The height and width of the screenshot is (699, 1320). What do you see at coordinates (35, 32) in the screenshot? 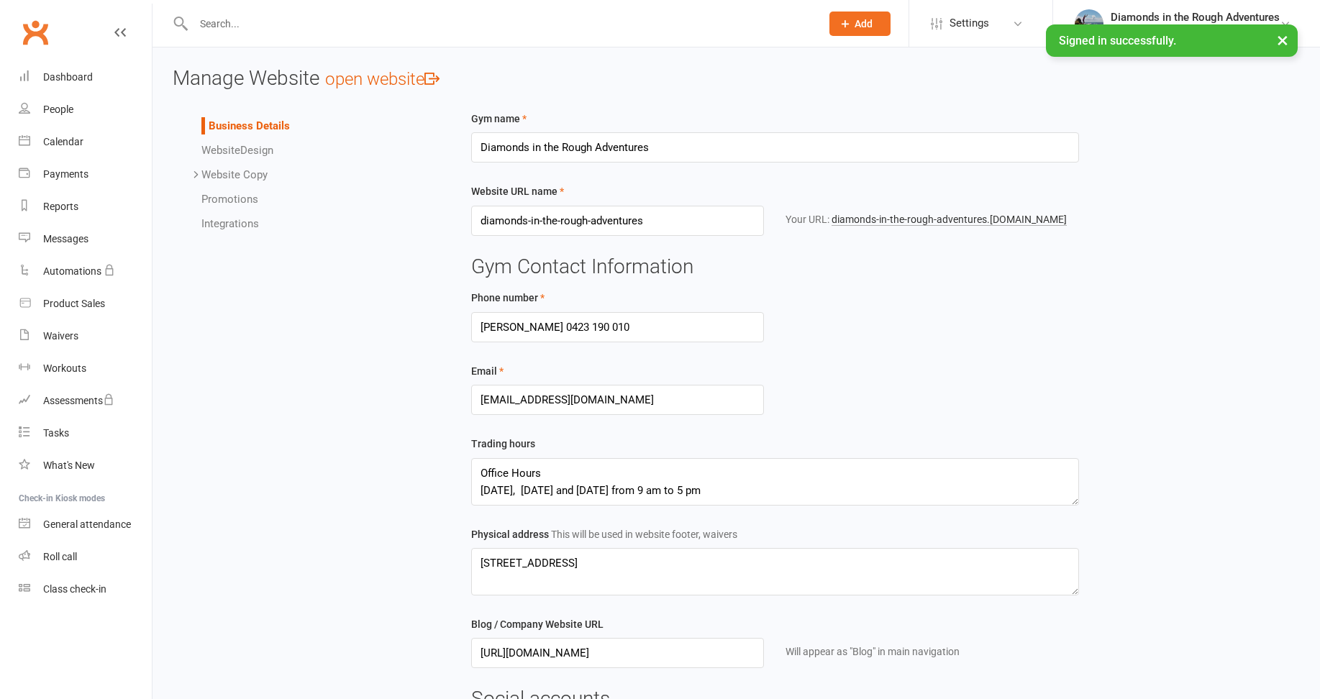
I see `a: Clubworx` at bounding box center [35, 32].